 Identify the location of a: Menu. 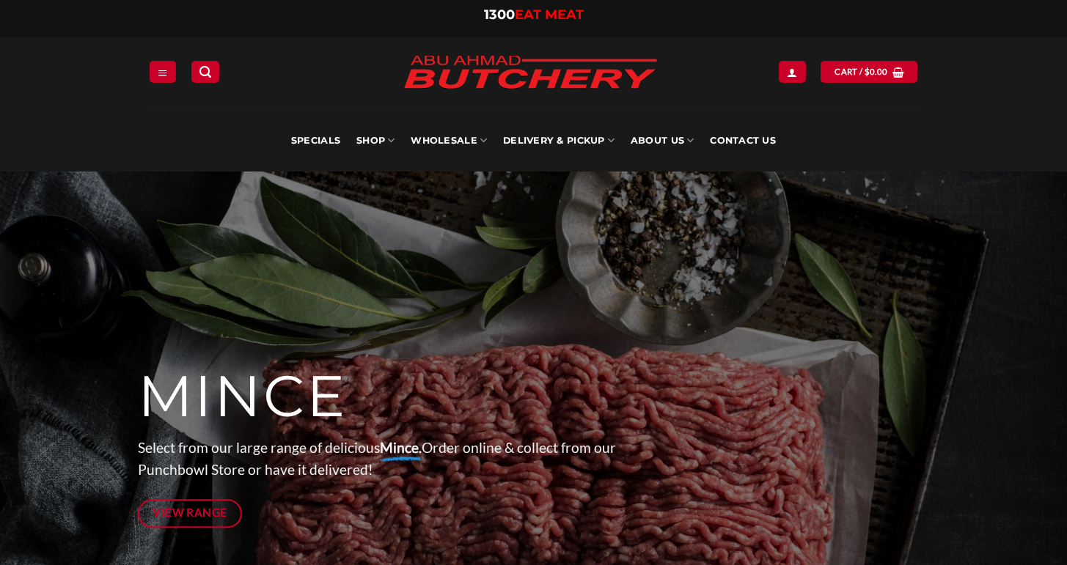
(163, 71).